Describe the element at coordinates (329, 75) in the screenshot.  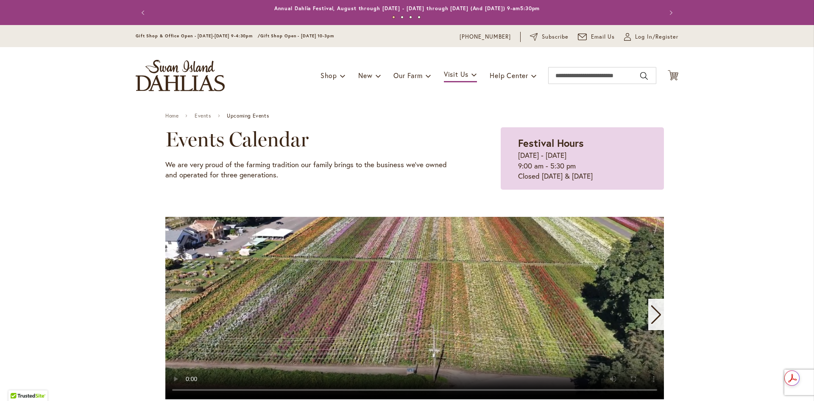
I see `span: Shop` at that location.